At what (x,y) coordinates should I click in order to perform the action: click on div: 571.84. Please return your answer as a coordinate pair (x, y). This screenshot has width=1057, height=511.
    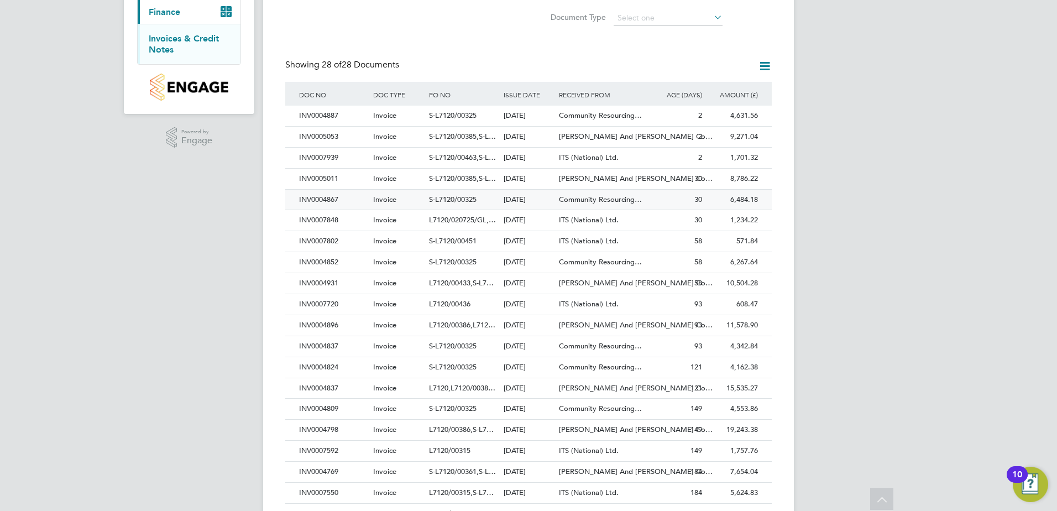
    Looking at the image, I should click on (733, 241).